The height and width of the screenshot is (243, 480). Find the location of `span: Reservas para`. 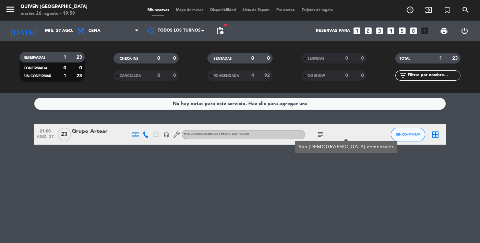

span: Reservas para is located at coordinates (333, 31).